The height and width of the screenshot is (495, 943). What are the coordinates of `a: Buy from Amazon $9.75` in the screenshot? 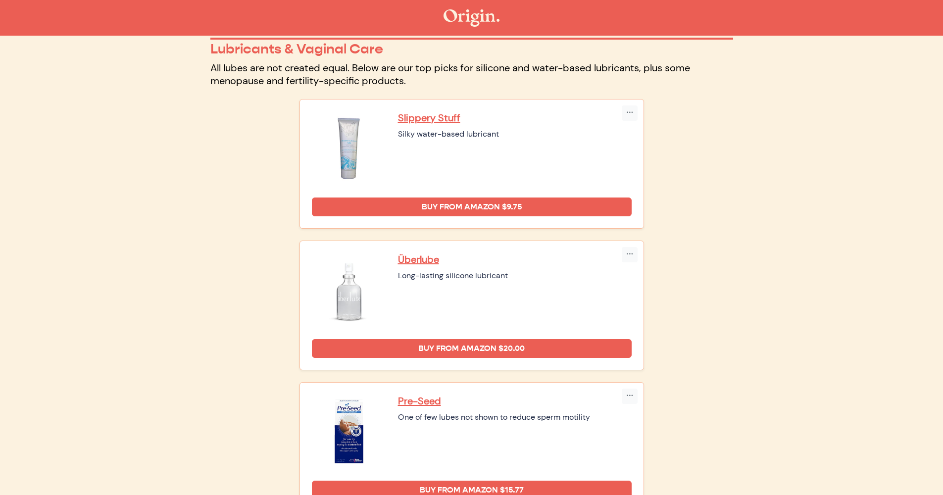 It's located at (472, 207).